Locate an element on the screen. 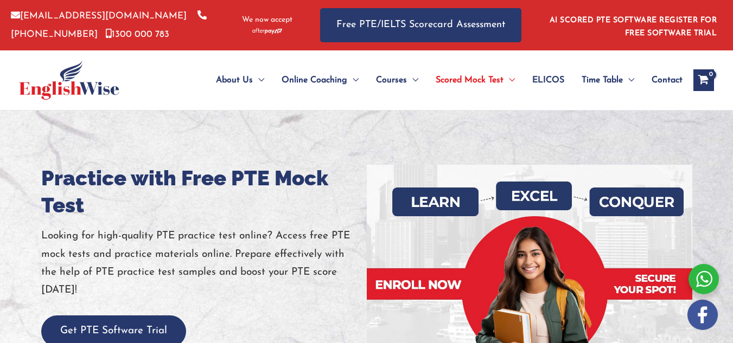  a: Time TableMenu Toggle is located at coordinates (608, 80).